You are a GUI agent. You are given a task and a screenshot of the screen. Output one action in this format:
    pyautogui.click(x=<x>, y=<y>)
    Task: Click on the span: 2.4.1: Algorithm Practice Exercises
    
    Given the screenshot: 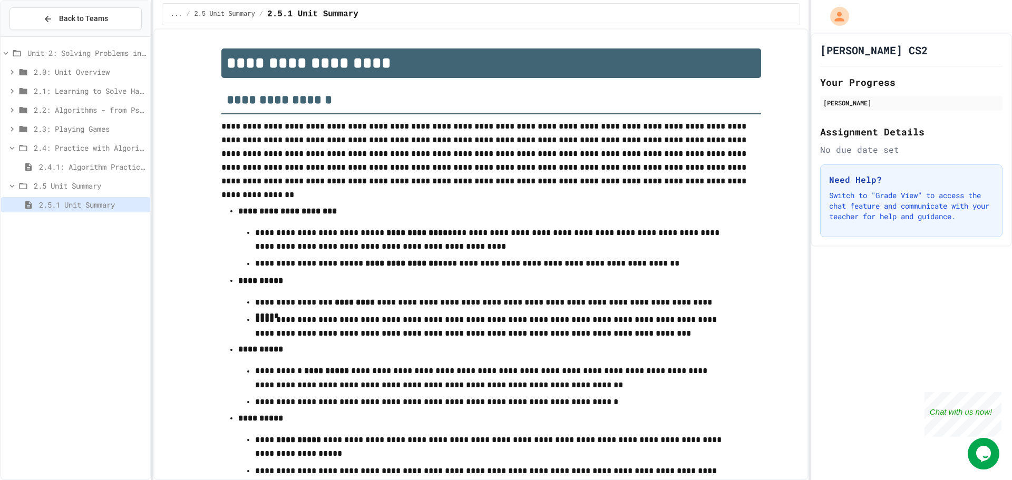 What is the action you would take?
    pyautogui.click(x=92, y=167)
    